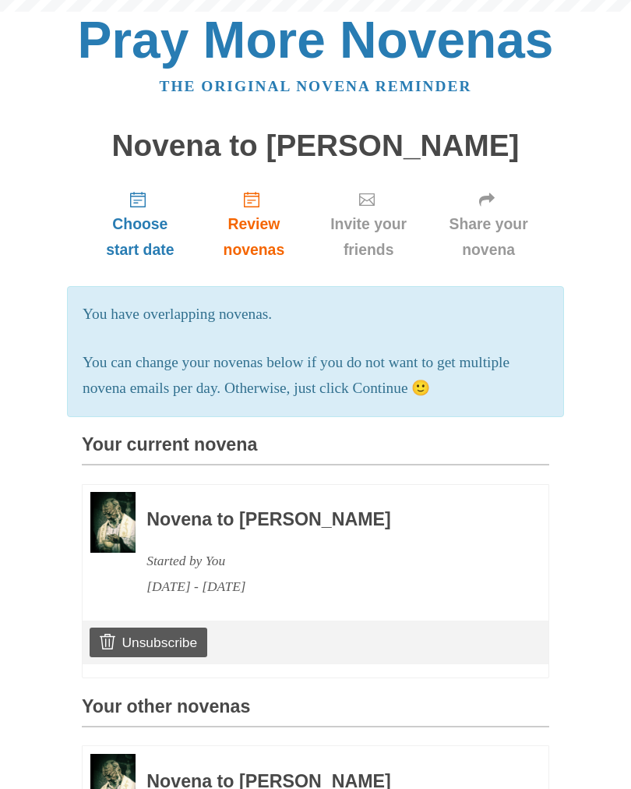  I want to click on a: The original novena reminder, so click(316, 86).